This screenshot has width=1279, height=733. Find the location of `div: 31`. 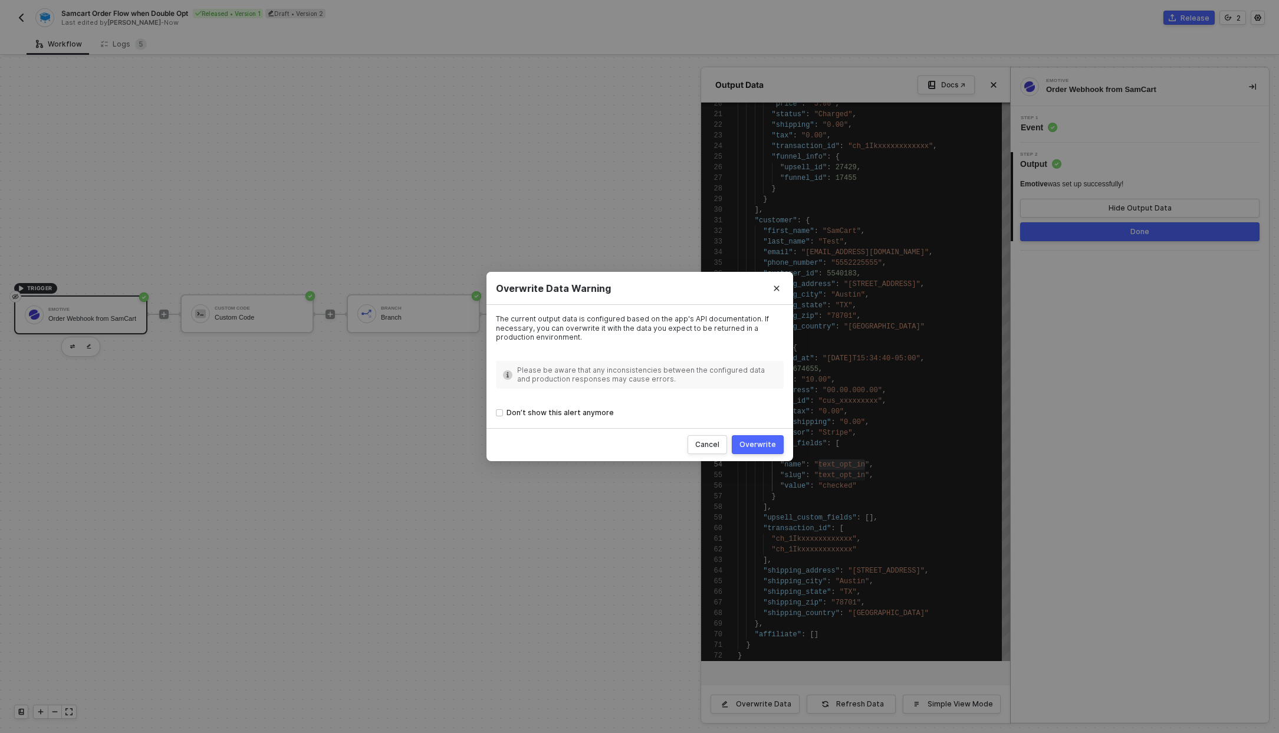

div: 31 is located at coordinates (712, 221).